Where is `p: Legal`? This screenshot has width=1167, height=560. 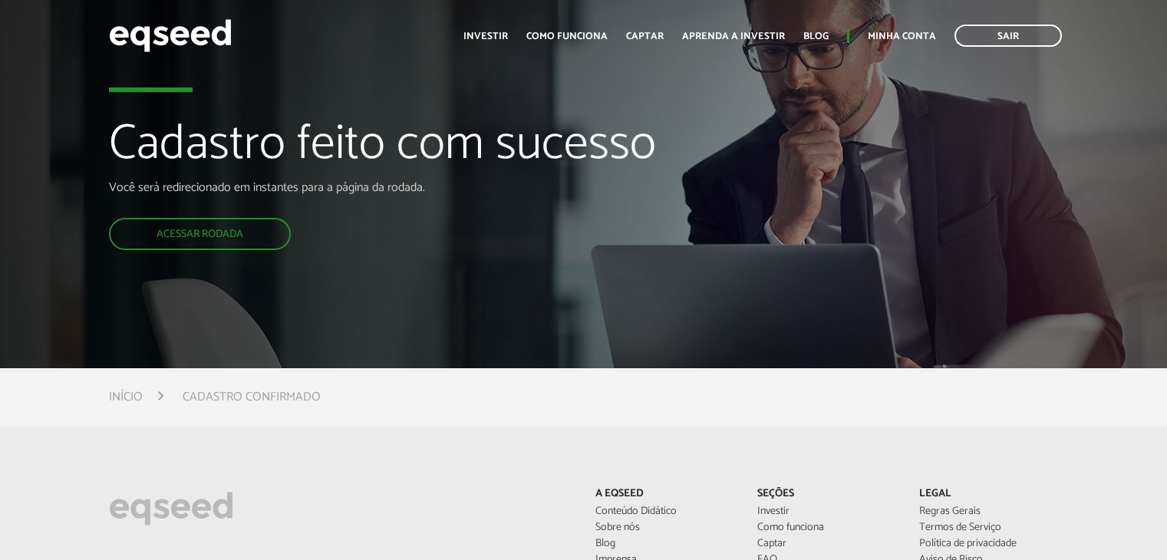
p: Legal is located at coordinates (988, 494).